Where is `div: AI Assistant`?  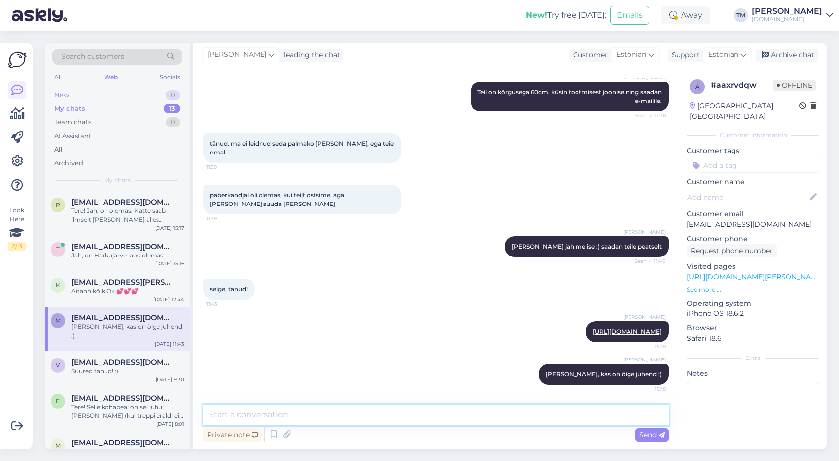
div: AI Assistant is located at coordinates (73, 136).